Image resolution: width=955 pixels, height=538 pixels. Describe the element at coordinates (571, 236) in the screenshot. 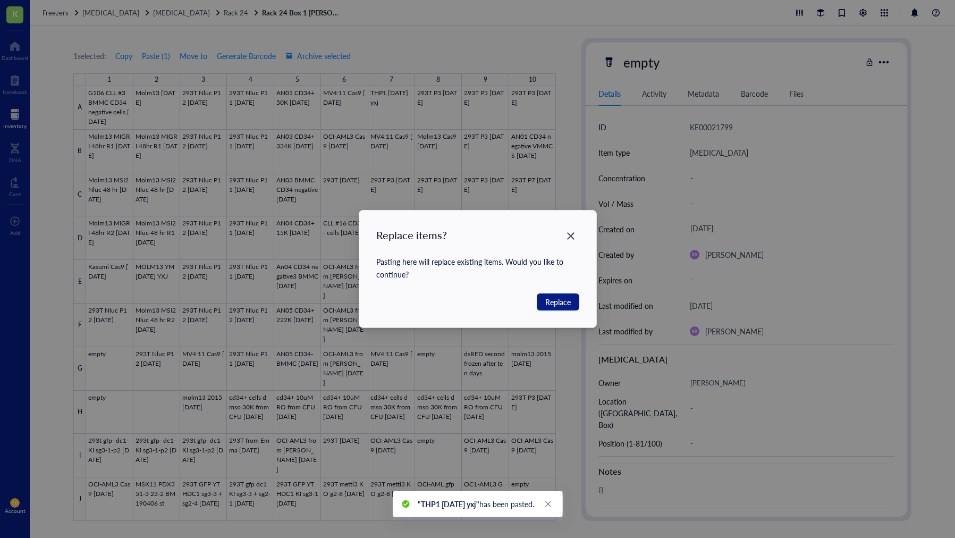

I see `button: Close` at that location.